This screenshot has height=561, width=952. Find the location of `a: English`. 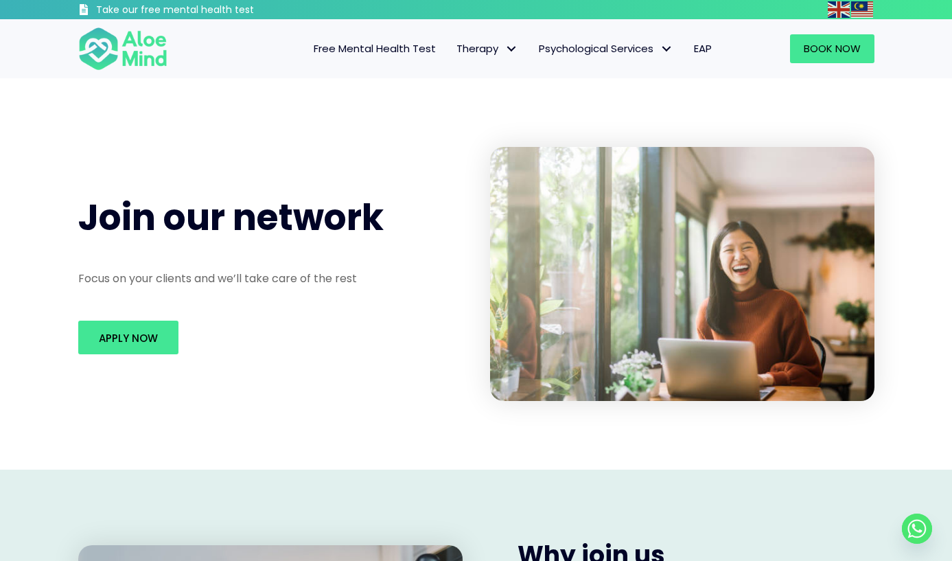

a: English is located at coordinates (840, 9).